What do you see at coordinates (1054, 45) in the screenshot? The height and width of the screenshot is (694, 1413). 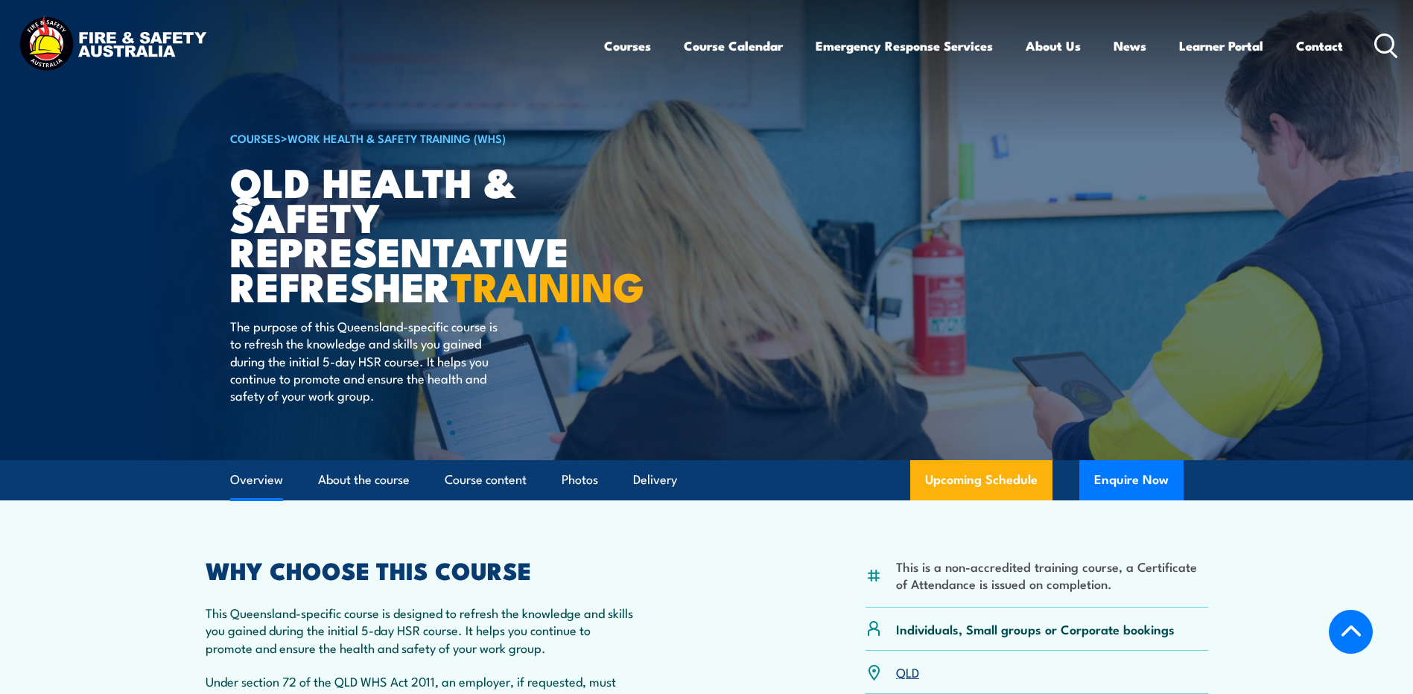 I see `a: About Us` at bounding box center [1054, 45].